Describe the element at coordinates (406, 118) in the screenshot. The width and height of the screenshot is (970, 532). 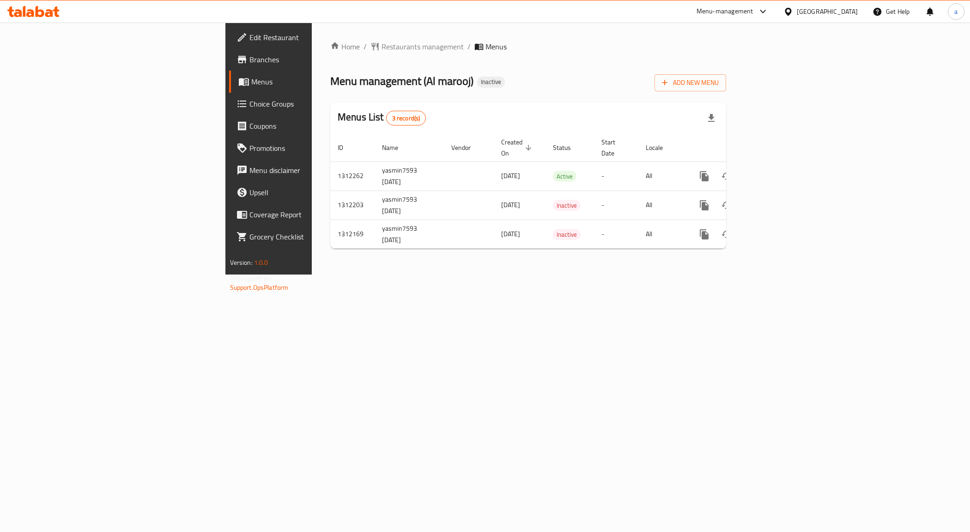
I see `div: Total records count` at that location.